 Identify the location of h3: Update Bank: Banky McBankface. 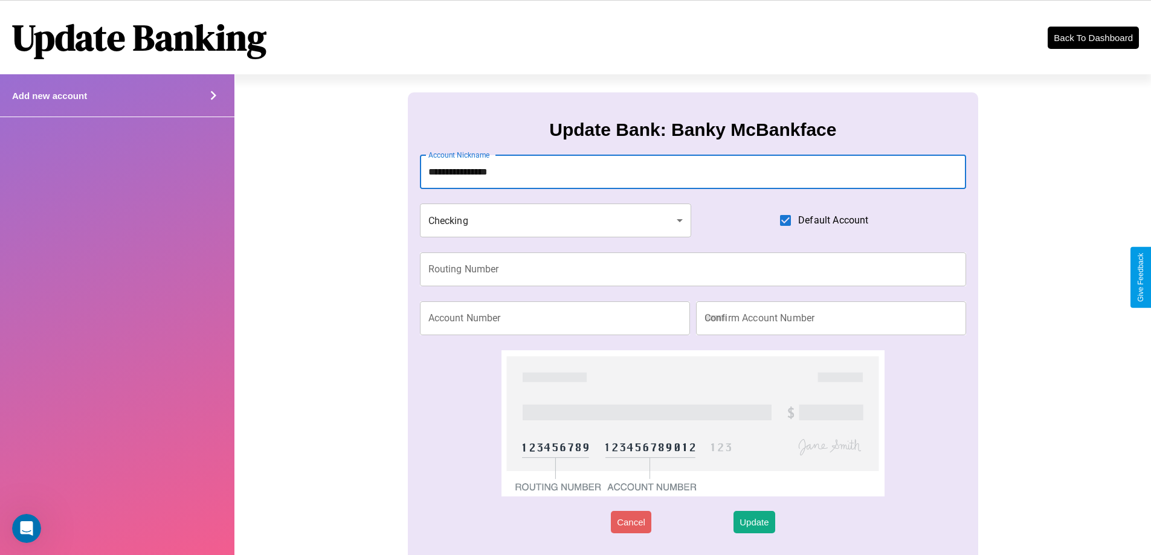
(693, 130).